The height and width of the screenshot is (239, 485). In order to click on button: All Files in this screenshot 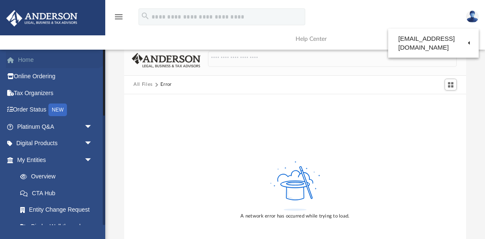, I will do `click(143, 85)`.